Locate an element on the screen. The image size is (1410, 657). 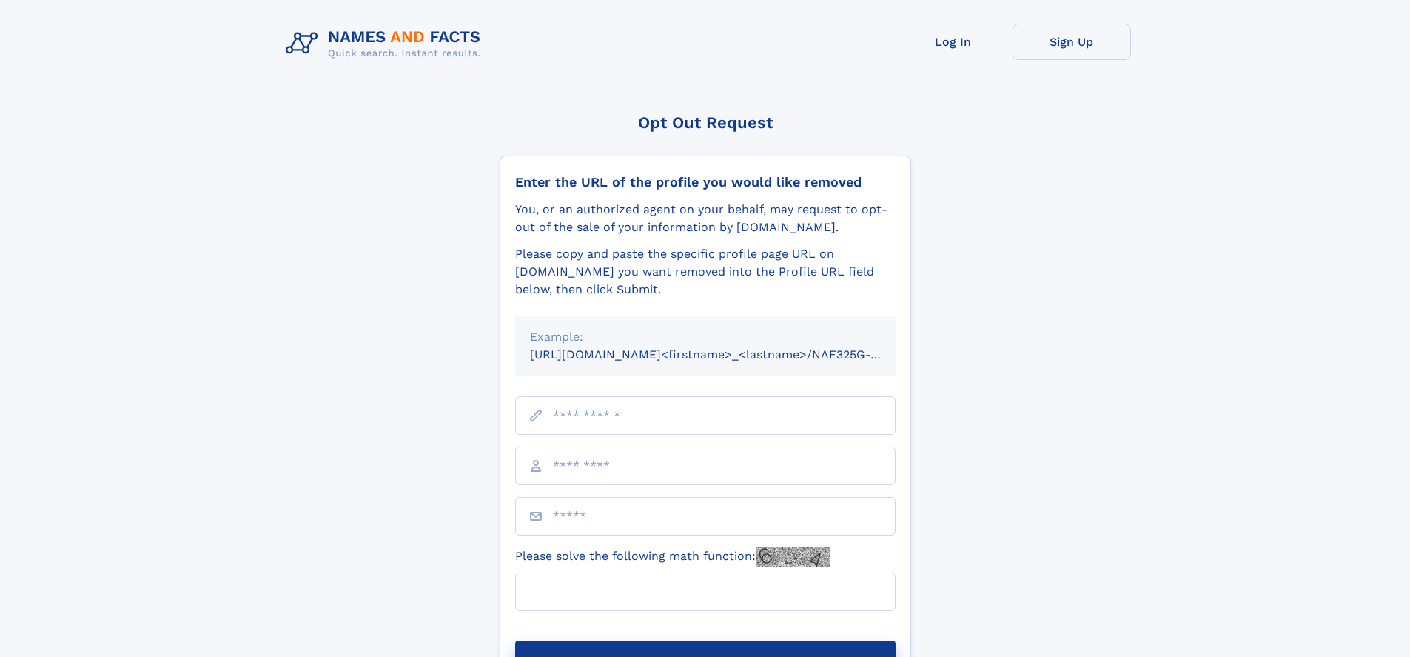
label: Please solve the following math function: is located at coordinates (672, 557).